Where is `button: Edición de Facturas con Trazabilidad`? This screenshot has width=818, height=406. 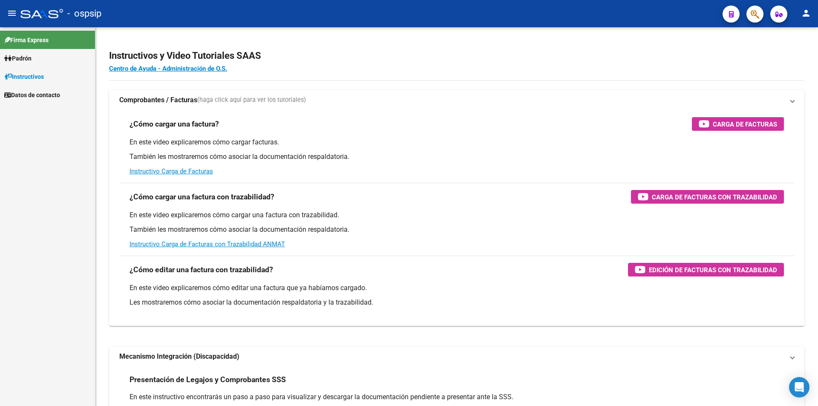 button: Edición de Facturas con Trazabilidad is located at coordinates (706, 270).